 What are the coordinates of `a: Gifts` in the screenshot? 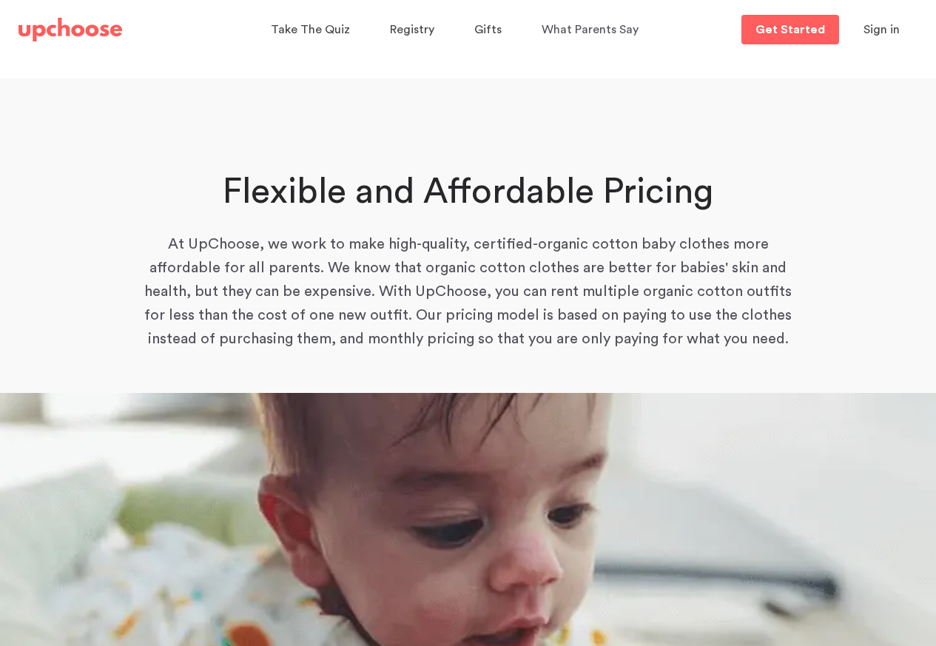 It's located at (490, 30).